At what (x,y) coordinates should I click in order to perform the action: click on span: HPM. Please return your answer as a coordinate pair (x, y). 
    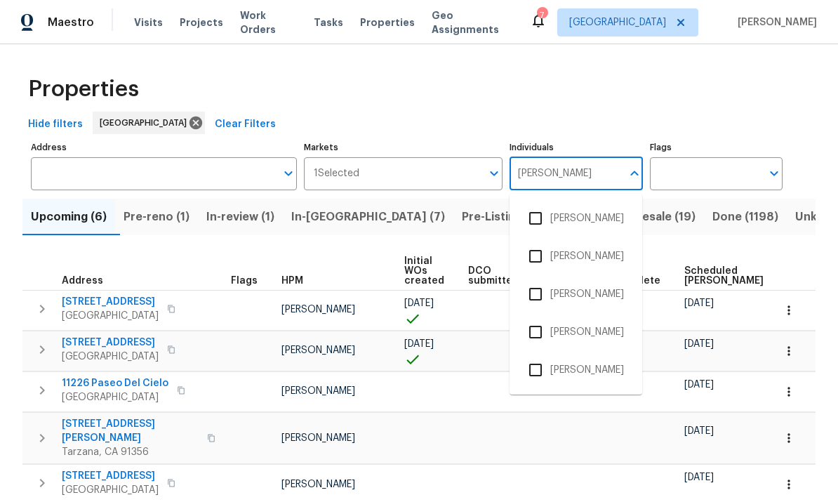
    Looking at the image, I should click on (292, 281).